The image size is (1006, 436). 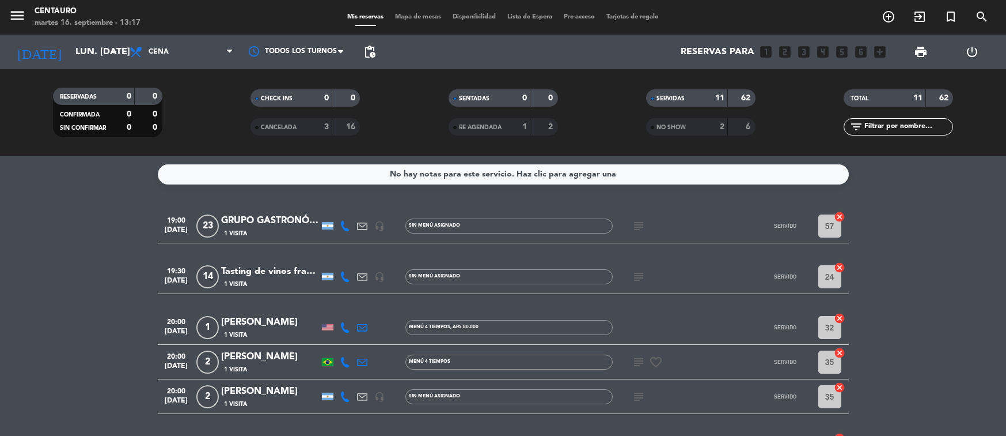 I want to click on strong: 3, so click(x=327, y=127).